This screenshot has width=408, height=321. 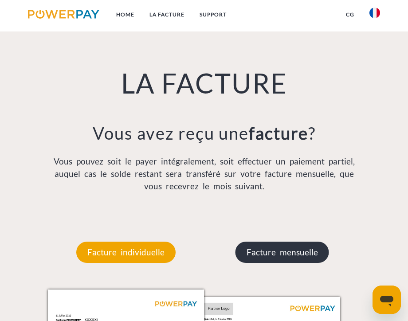 What do you see at coordinates (350, 15) in the screenshot?
I see `a: CG` at bounding box center [350, 15].